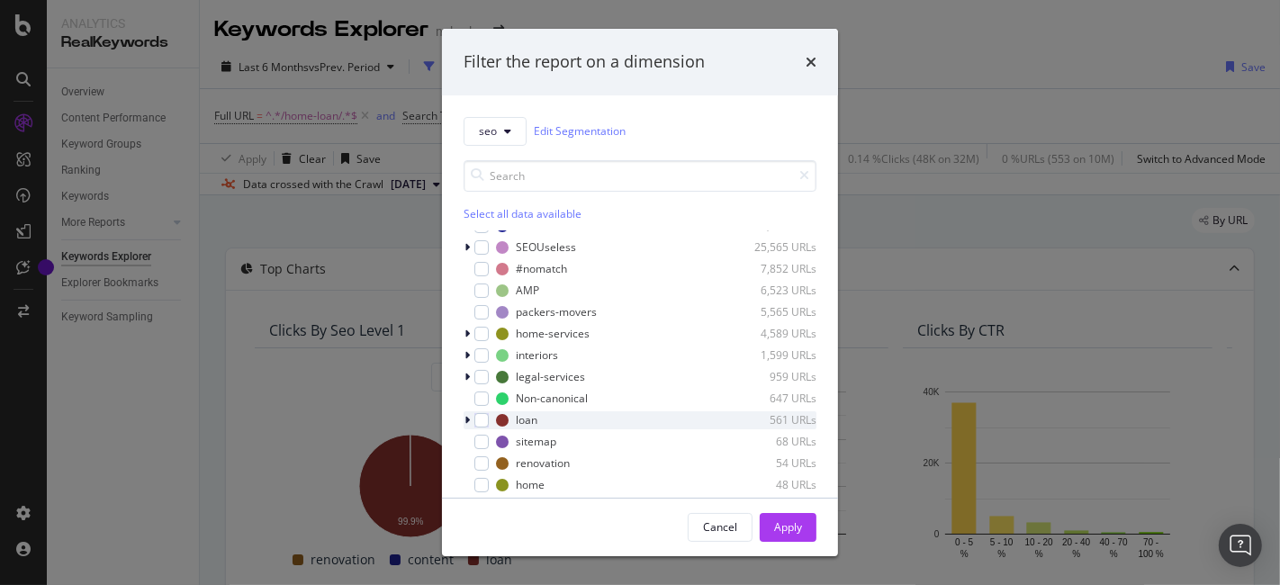 This screenshot has width=1280, height=585. What do you see at coordinates (536, 441) in the screenshot?
I see `div: sitemap` at bounding box center [536, 441].